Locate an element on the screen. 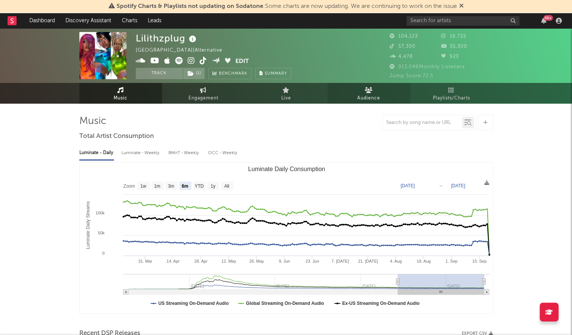  span: Jump Score: 72.5 is located at coordinates (412, 76).